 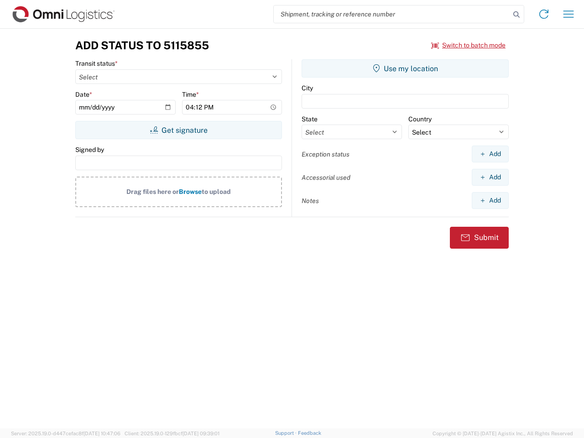 I want to click on span: Client: 2025.19.0-129fbcf, so click(x=172, y=433).